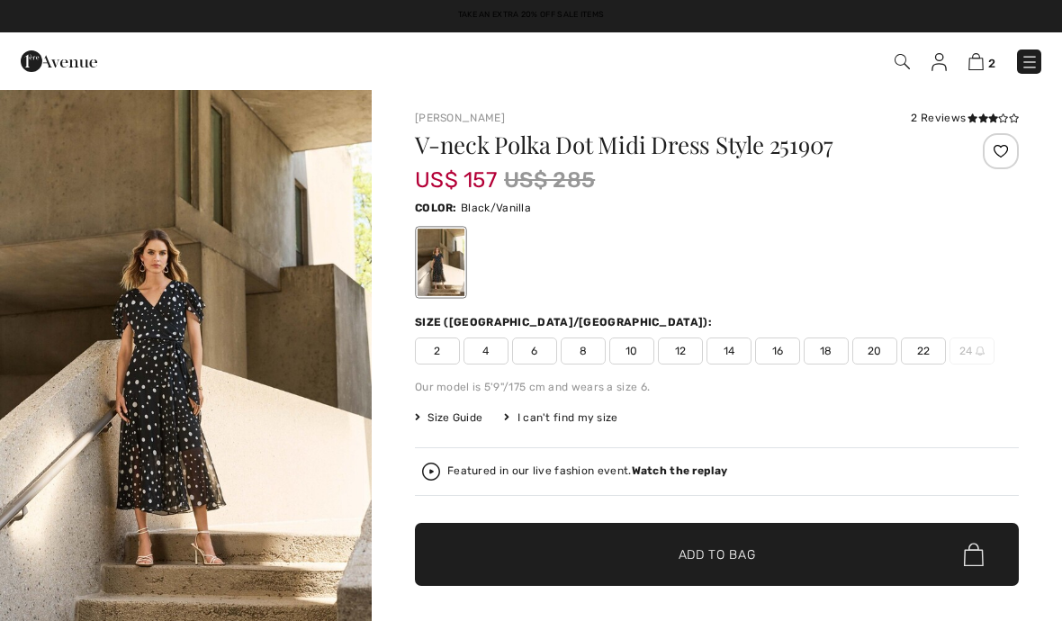 The image size is (1062, 621). What do you see at coordinates (923, 351) in the screenshot?
I see `span: 22` at bounding box center [923, 351].